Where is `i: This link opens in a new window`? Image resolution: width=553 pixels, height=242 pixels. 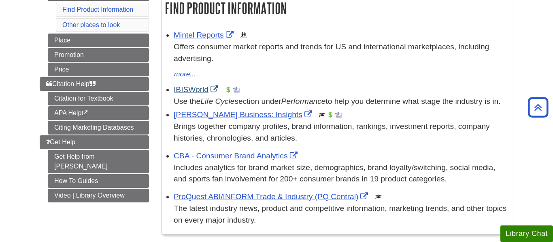 i: This link opens in a new window is located at coordinates (85, 113).